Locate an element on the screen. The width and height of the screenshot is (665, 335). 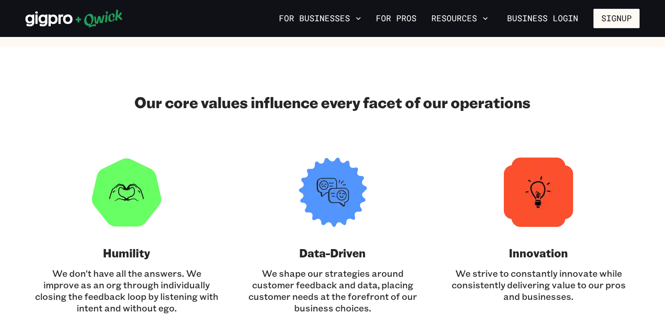
h3: Innovation is located at coordinates (538, 252).